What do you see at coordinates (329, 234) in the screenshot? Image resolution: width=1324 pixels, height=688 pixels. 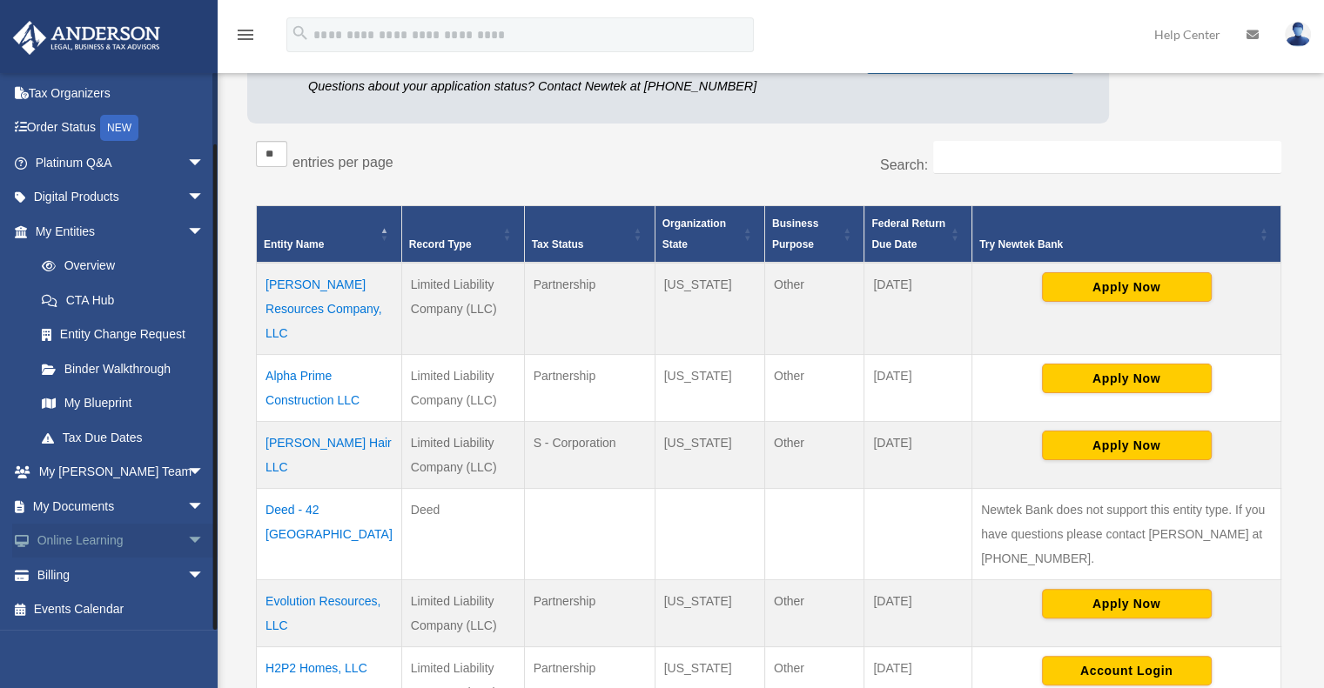 I see `th: Entity Name: Activate to invert sorting` at bounding box center [329, 234].